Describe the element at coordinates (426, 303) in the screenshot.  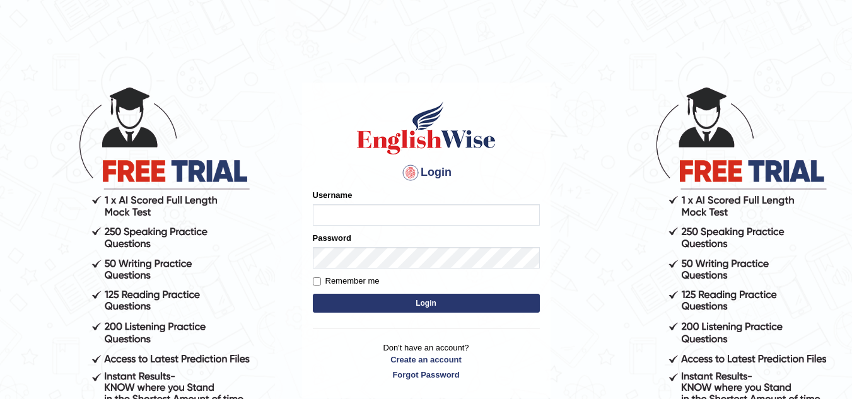
I see `button: Login` at that location.